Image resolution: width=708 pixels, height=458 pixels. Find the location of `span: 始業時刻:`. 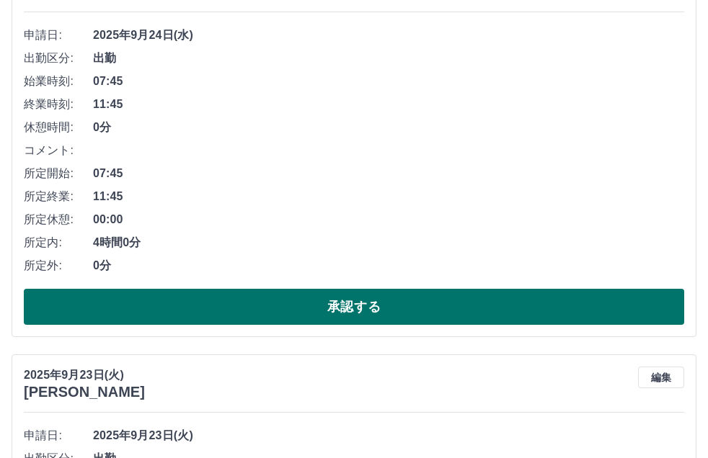

span: 始業時刻: is located at coordinates (58, 81).